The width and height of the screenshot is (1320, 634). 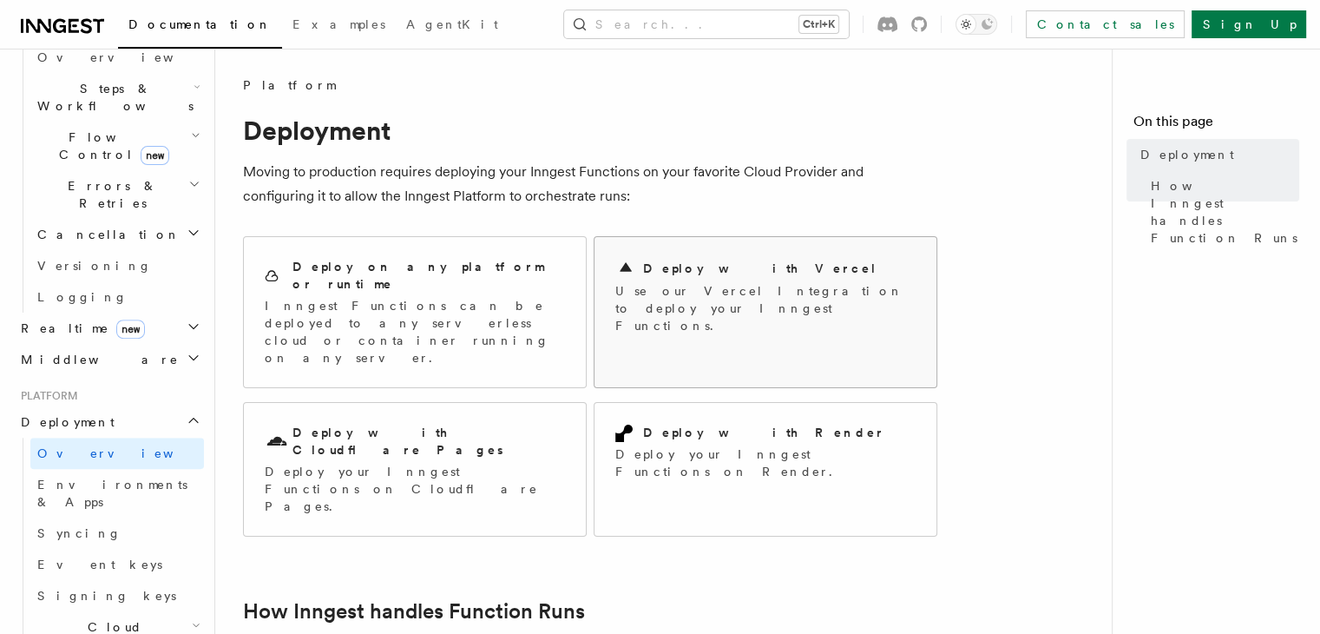 I want to click on div: Inngest Functions, so click(x=109, y=177).